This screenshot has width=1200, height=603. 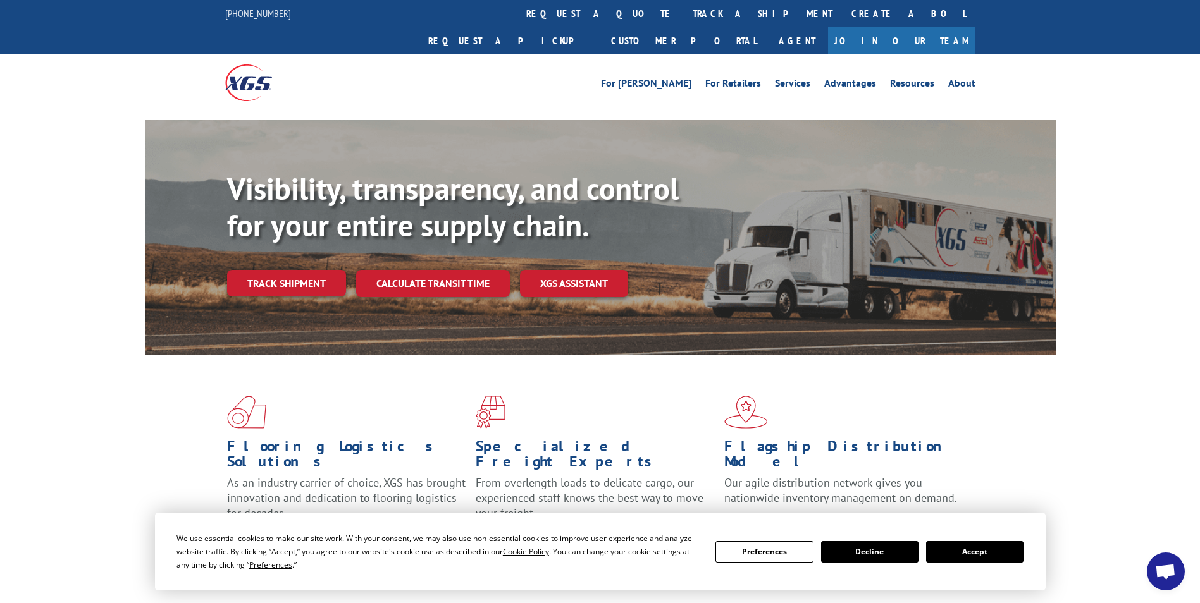 I want to click on p: From overlength loads to delicate cargo, our experienced staff knows the best way to move your fr..., so click(x=595, y=503).